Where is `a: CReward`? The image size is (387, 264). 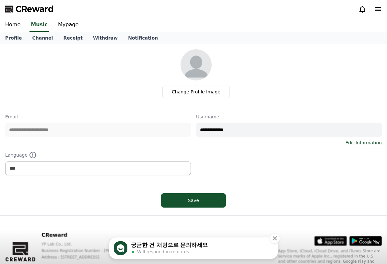 a: CReward is located at coordinates (30, 9).